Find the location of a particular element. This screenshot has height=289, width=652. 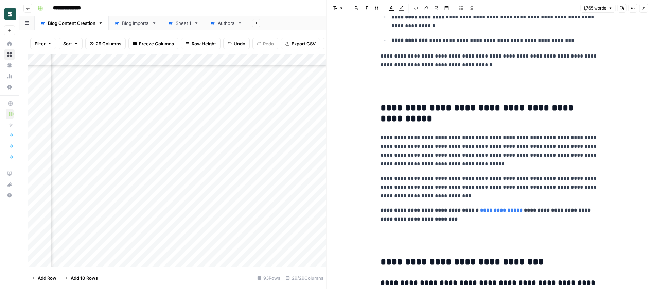

a: AirOps Academy is located at coordinates (10, 173).